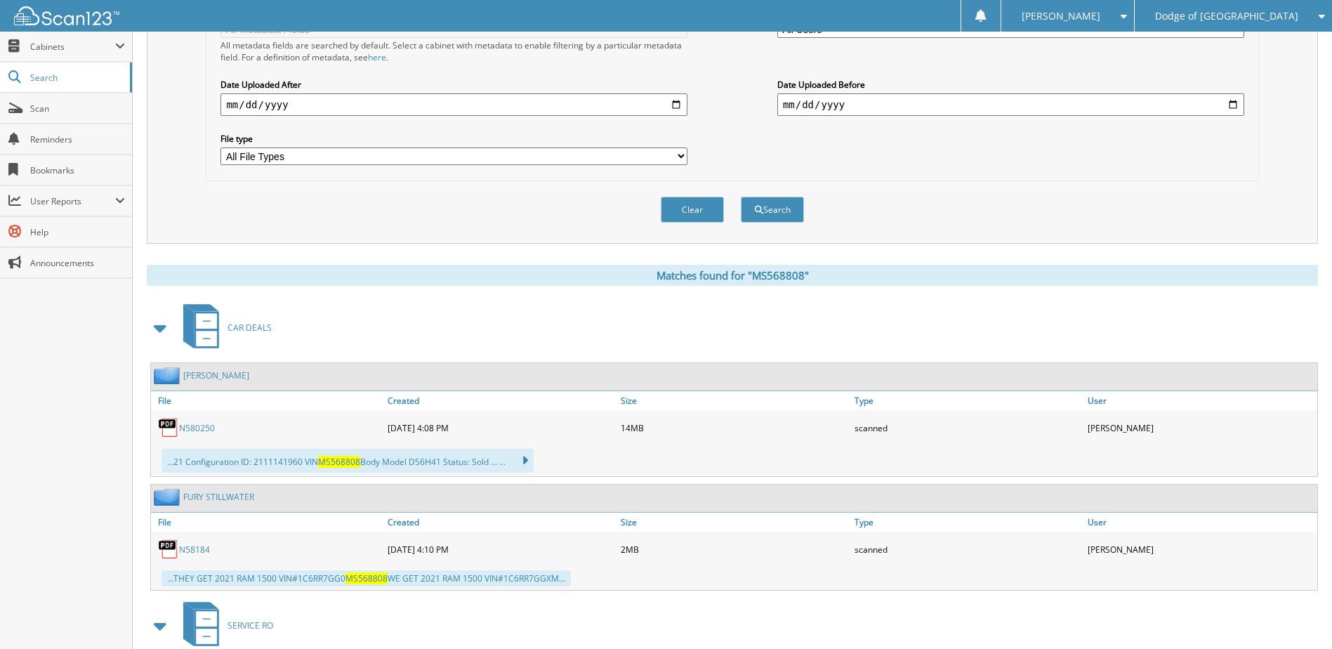 This screenshot has width=1332, height=649. Describe the element at coordinates (734, 427) in the screenshot. I see `div: 14MB` at that location.